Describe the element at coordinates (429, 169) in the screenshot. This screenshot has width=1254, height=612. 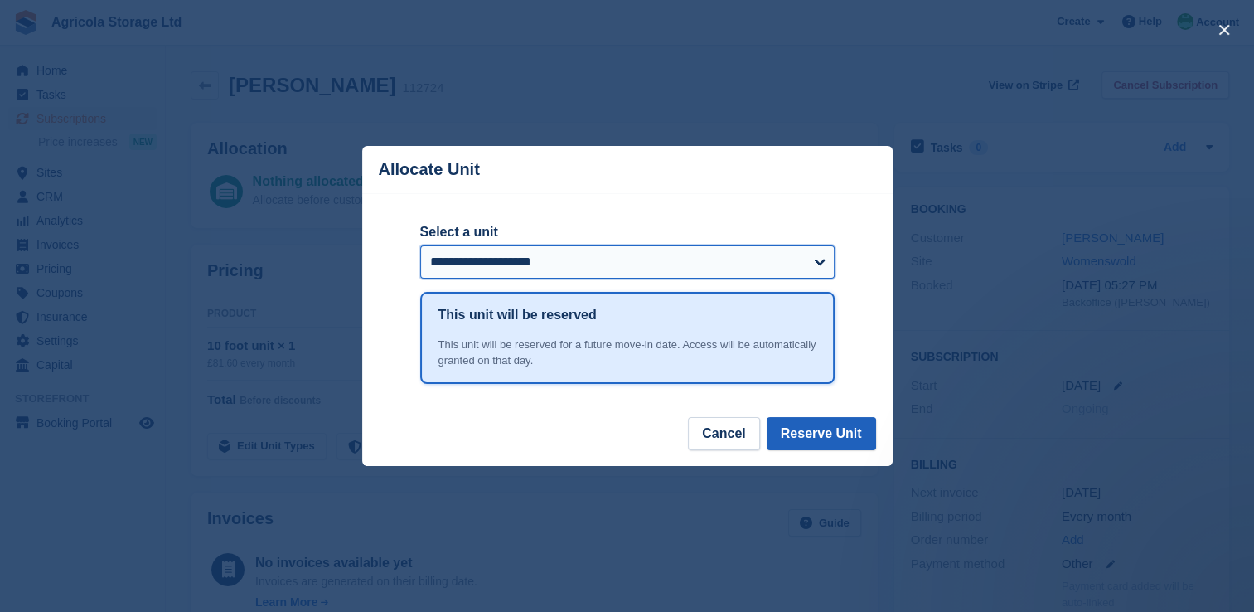
I see `p: Allocate Unit` at that location.